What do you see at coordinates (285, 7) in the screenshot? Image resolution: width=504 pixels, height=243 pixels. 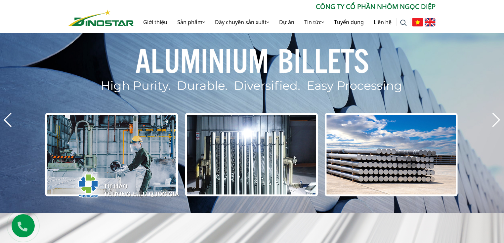 I see `p: CÔNG TY CỔ PHẦN NHÔM NGỌC DIỆP` at bounding box center [285, 7].